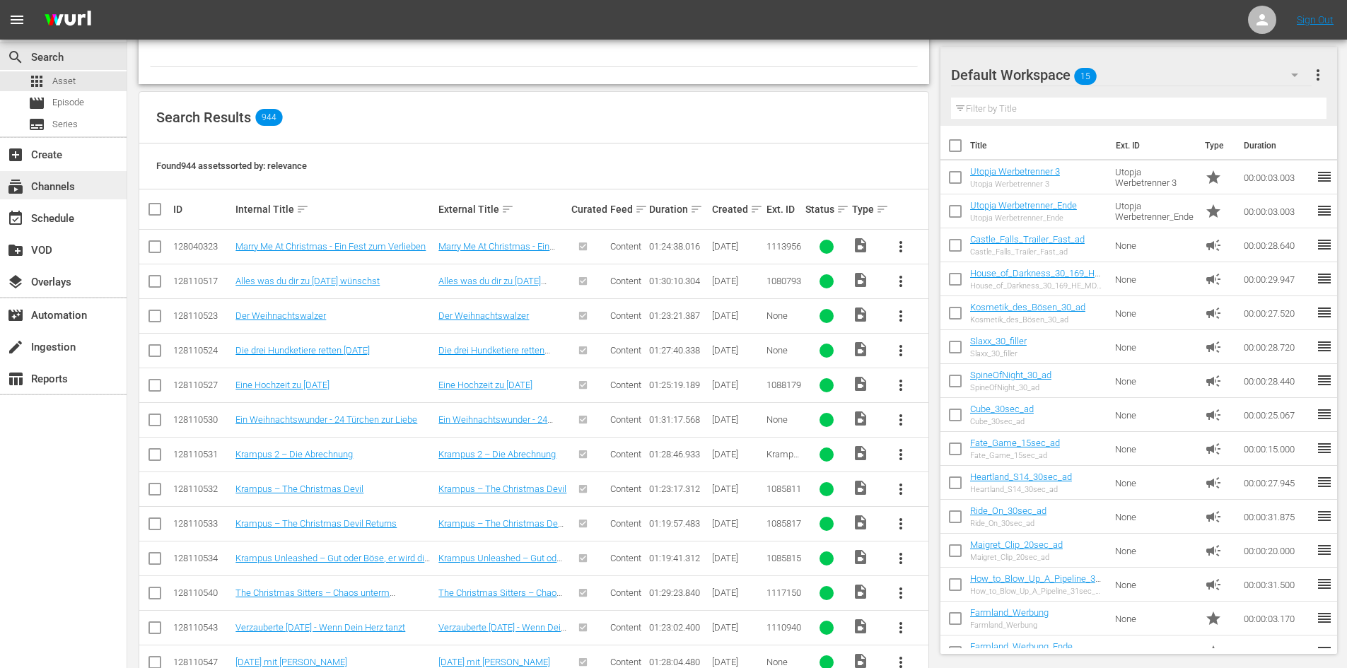 The height and width of the screenshot is (668, 1347). What do you see at coordinates (783, 558) in the screenshot?
I see `span: 1085815` at bounding box center [783, 558].